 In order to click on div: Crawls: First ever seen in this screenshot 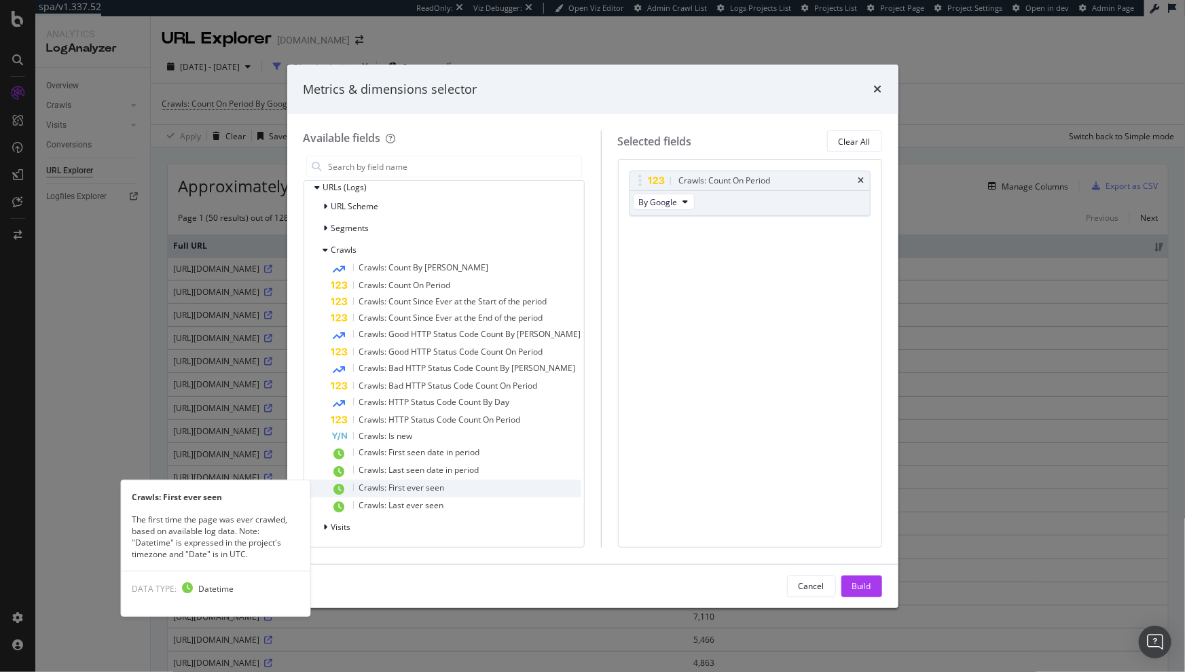, I will do `click(215, 496)`.